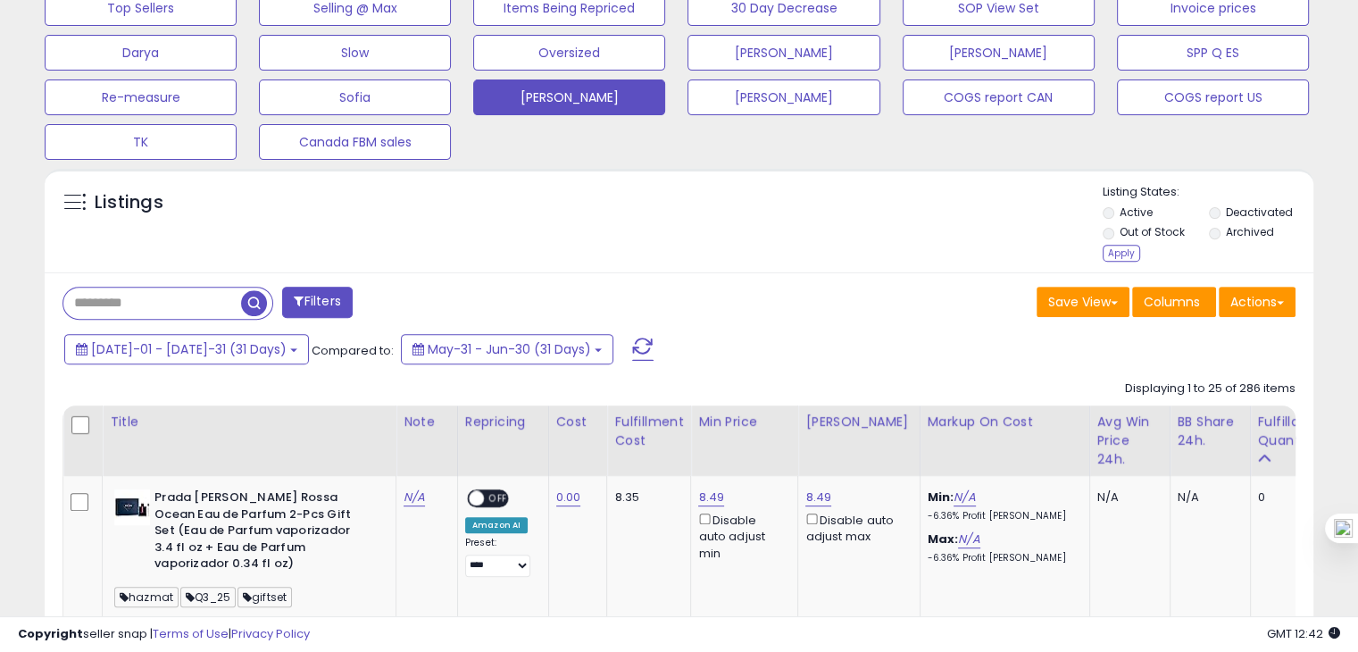  Describe the element at coordinates (146, 596) in the screenshot. I see `span: hazmat` at that location.